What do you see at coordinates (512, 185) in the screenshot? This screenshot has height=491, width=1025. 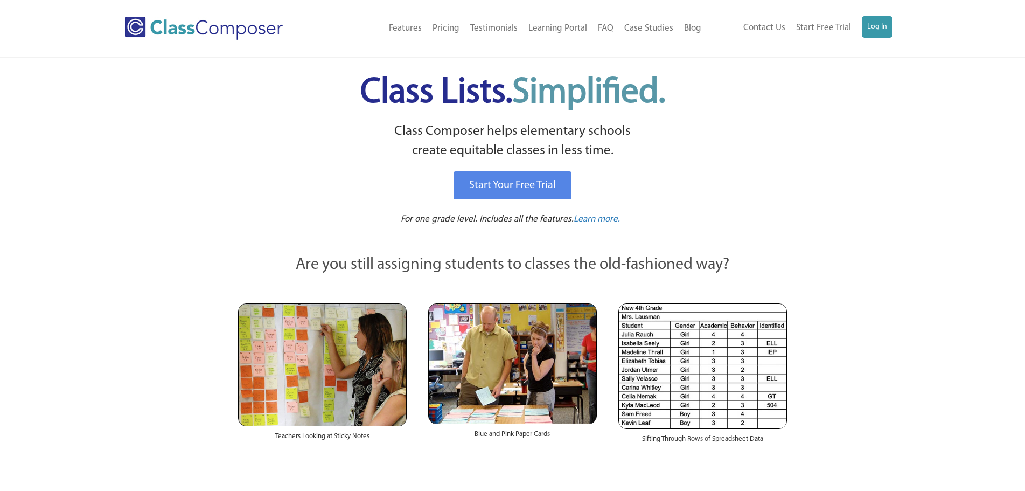 I see `a: Start Your Free Trial` at bounding box center [512, 185].